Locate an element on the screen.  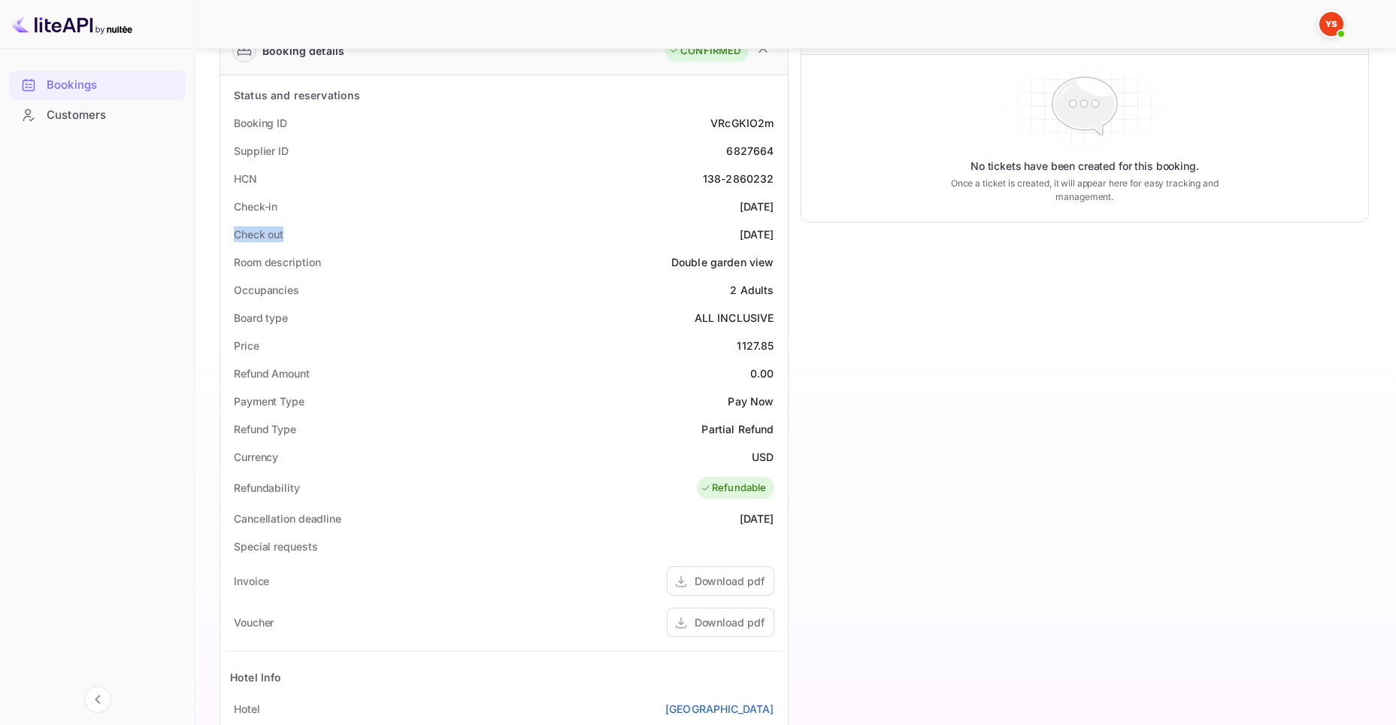
div: Refundable is located at coordinates (734, 488).